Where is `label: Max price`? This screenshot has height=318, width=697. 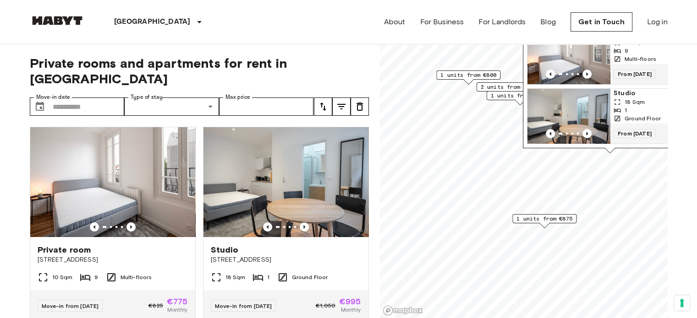
label: Max price is located at coordinates (238, 97).